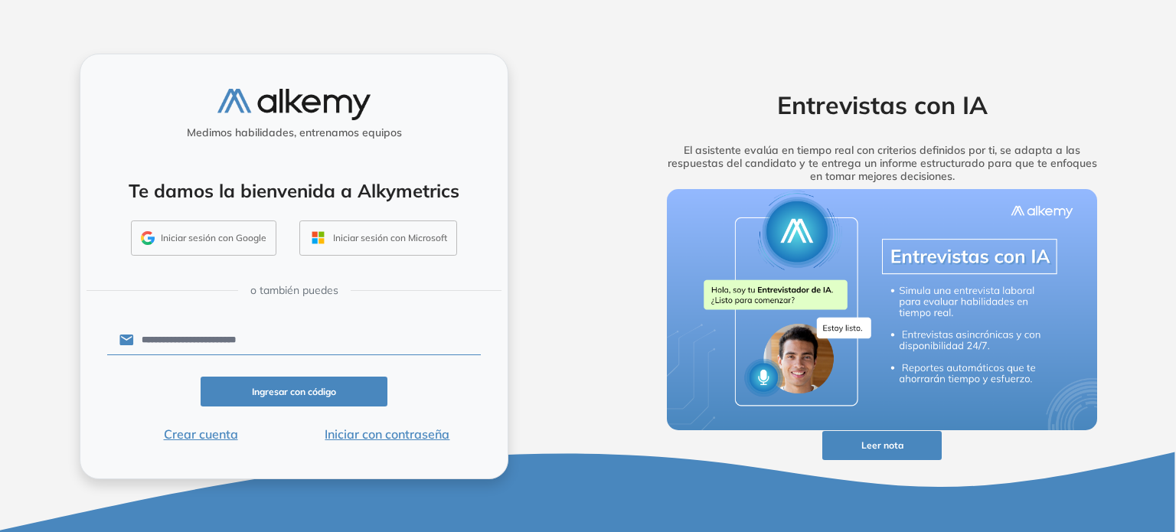  Describe the element at coordinates (1039, 443) in the screenshot. I see `div: Chat Widget` at that location.